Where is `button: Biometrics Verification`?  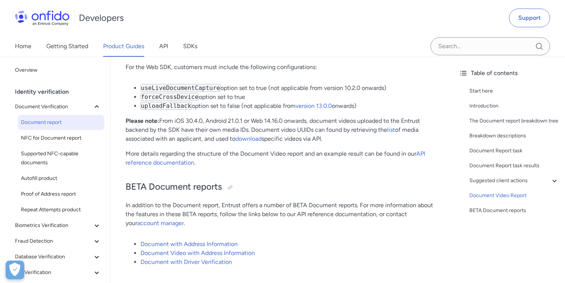
button: Biometrics Verification is located at coordinates (58, 226).